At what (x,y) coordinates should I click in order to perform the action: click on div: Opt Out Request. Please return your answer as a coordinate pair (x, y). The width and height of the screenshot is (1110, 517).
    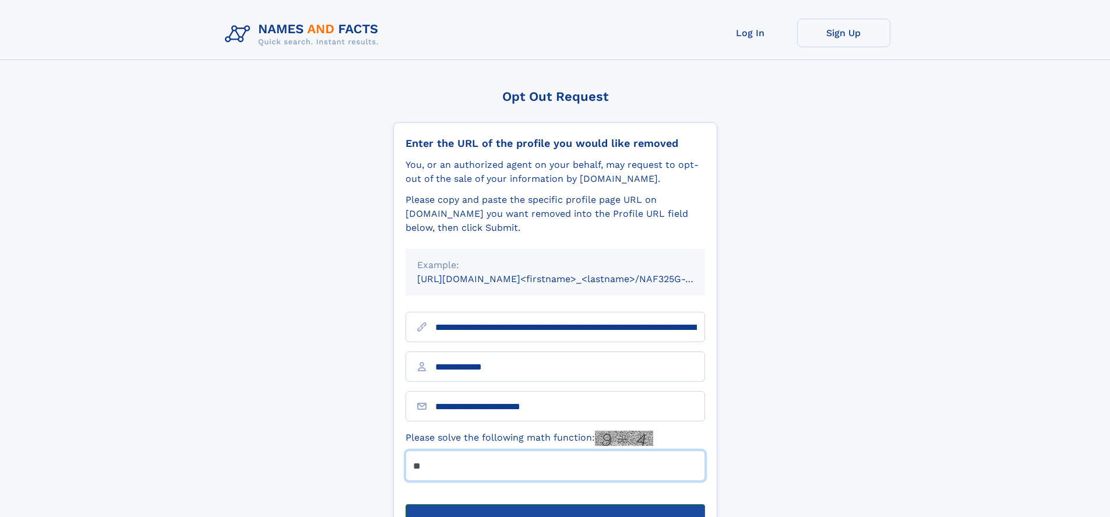
    Looking at the image, I should click on (555, 96).